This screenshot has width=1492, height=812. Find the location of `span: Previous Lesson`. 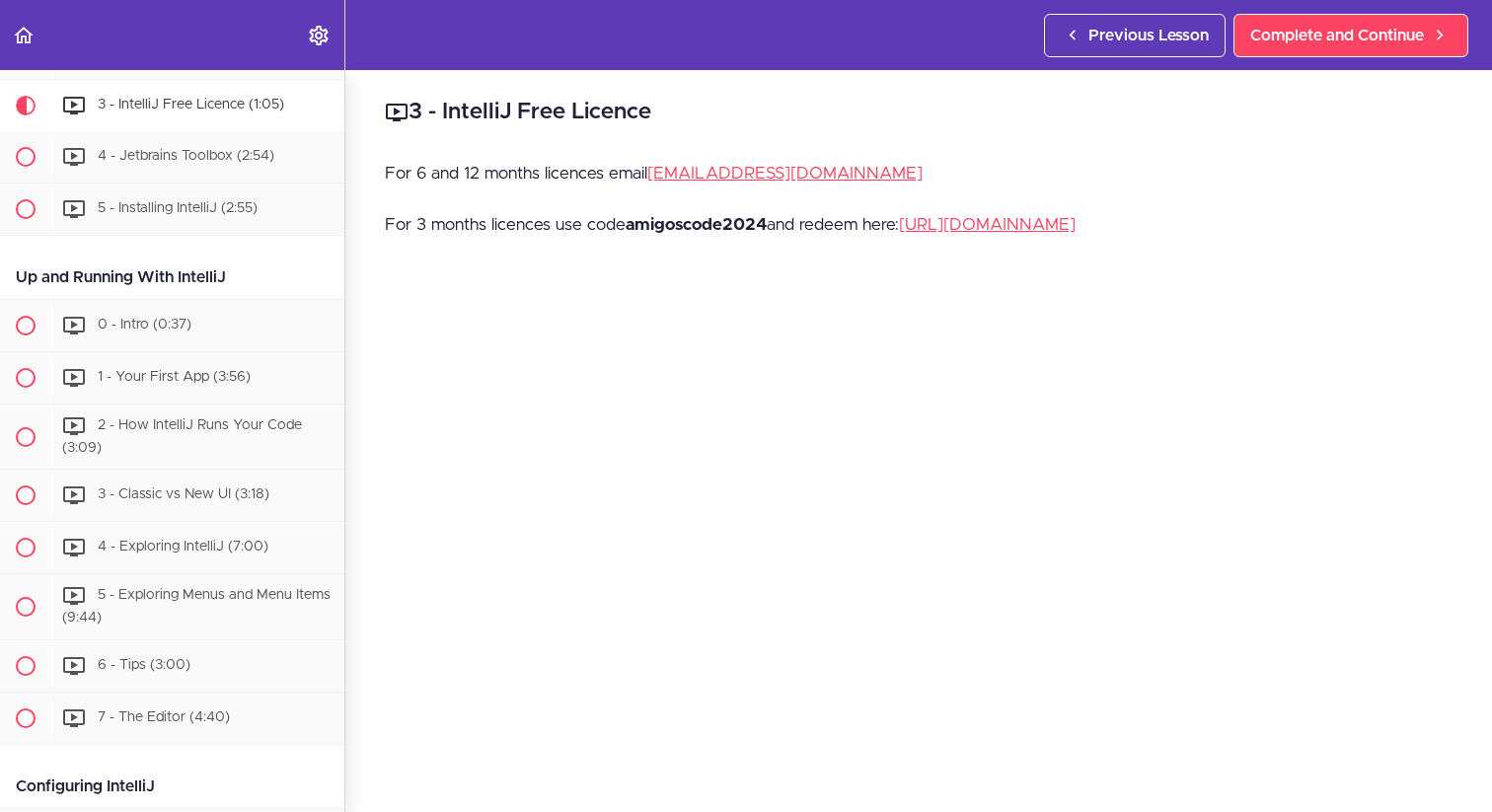

span: Previous Lesson is located at coordinates (1148, 36).